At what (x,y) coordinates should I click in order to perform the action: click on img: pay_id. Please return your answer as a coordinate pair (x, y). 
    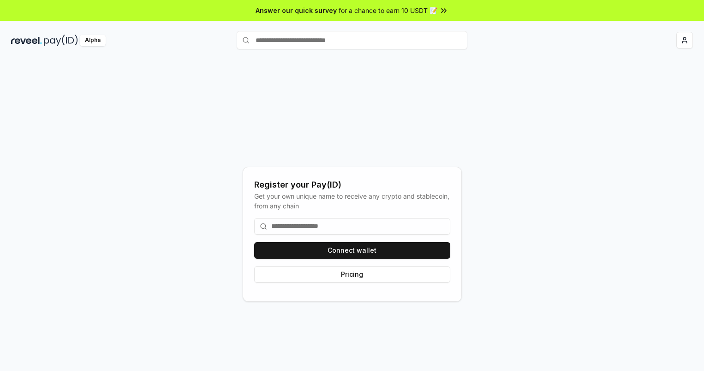
    Looking at the image, I should click on (61, 40).